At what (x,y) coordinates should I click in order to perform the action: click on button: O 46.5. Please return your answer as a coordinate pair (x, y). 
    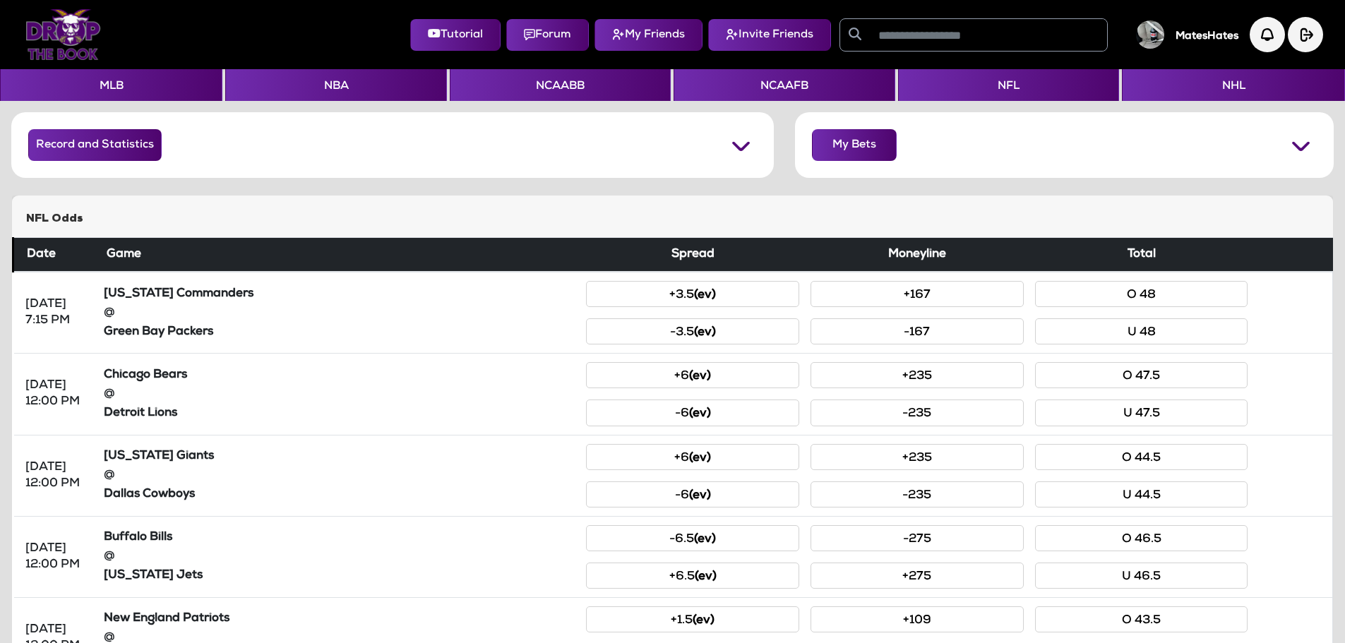
    Looking at the image, I should click on (1142, 538).